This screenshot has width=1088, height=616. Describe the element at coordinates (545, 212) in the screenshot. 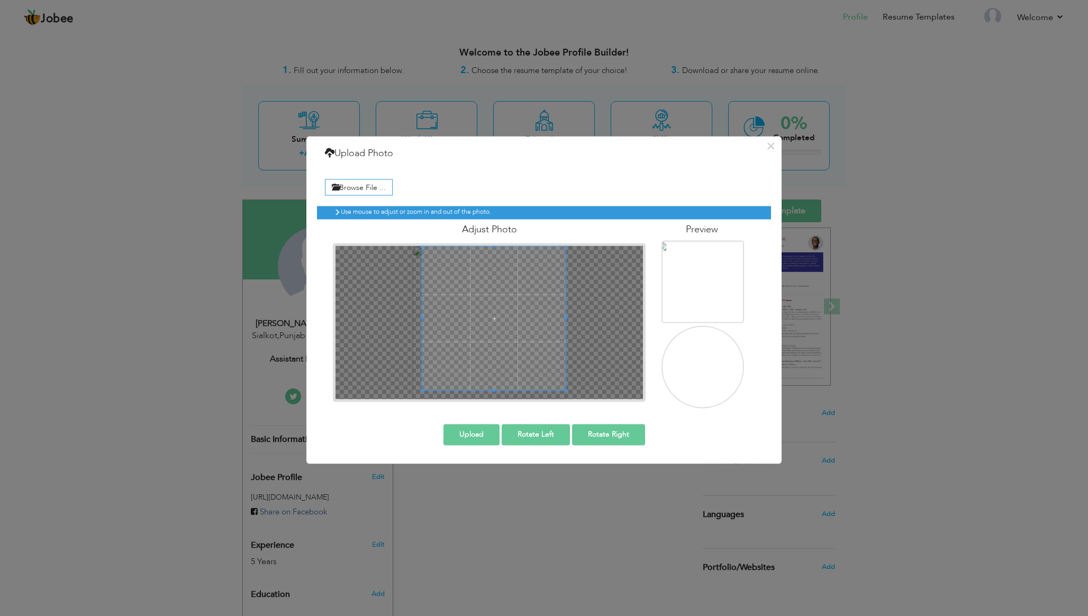

I see `h6: Use mouse to adjust or zoom in and out of the photo.` at that location.